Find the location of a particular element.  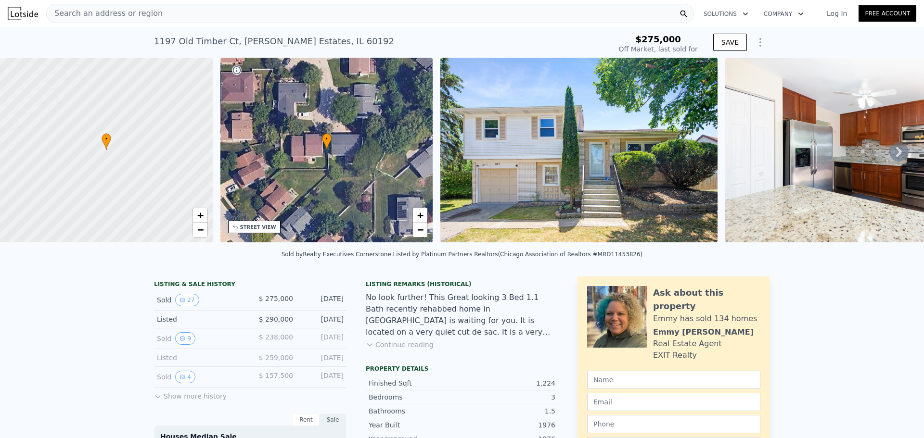

div: Sale is located at coordinates (333, 420).